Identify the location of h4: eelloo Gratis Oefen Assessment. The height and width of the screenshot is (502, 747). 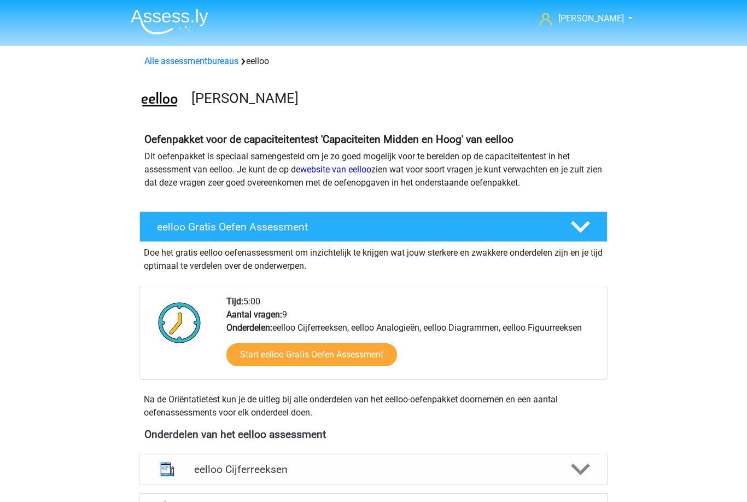
(355, 226).